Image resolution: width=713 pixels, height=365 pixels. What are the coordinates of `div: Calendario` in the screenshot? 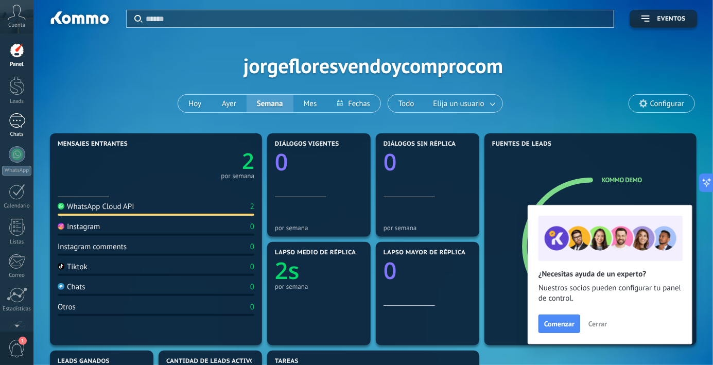 It's located at (17, 206).